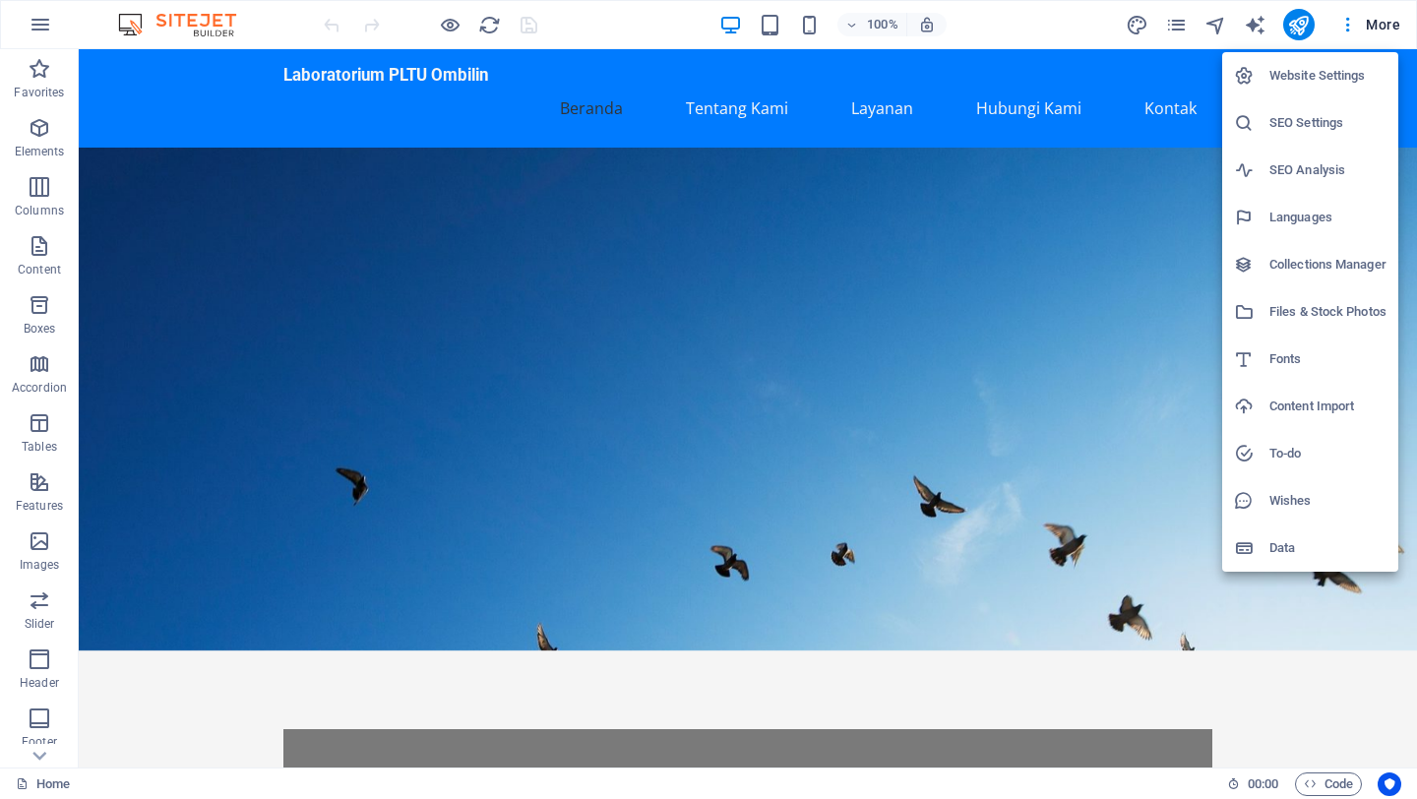  What do you see at coordinates (1327, 170) in the screenshot?
I see `h6: SEO Analysis` at bounding box center [1327, 170].